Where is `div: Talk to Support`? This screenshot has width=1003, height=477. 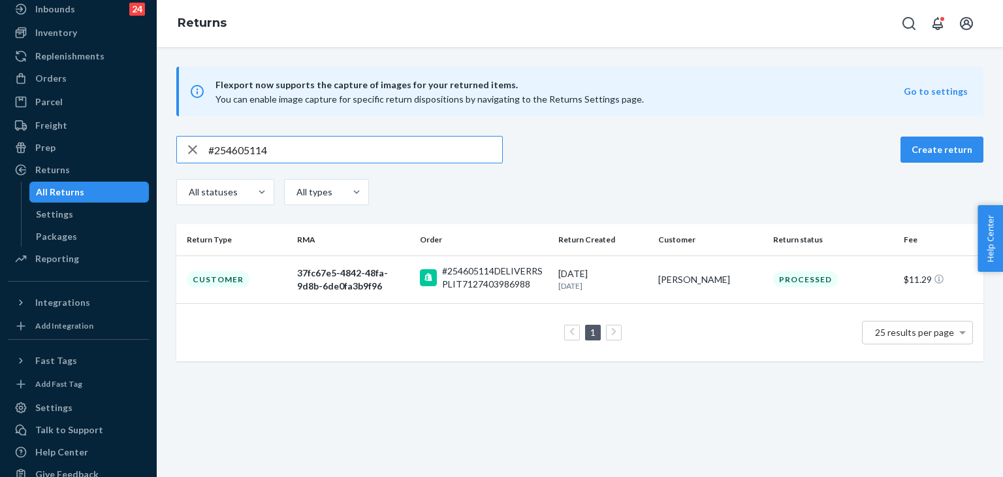 div: Talk to Support is located at coordinates (69, 430).